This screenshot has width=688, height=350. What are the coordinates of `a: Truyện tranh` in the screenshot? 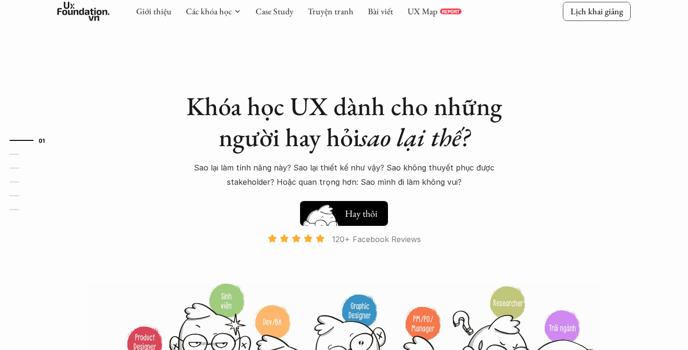 It's located at (331, 11).